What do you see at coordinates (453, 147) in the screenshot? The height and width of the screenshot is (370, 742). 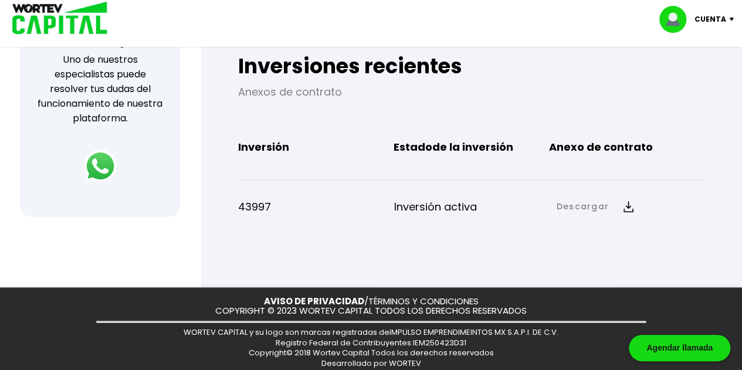 I see `b: Estado` at bounding box center [453, 147].